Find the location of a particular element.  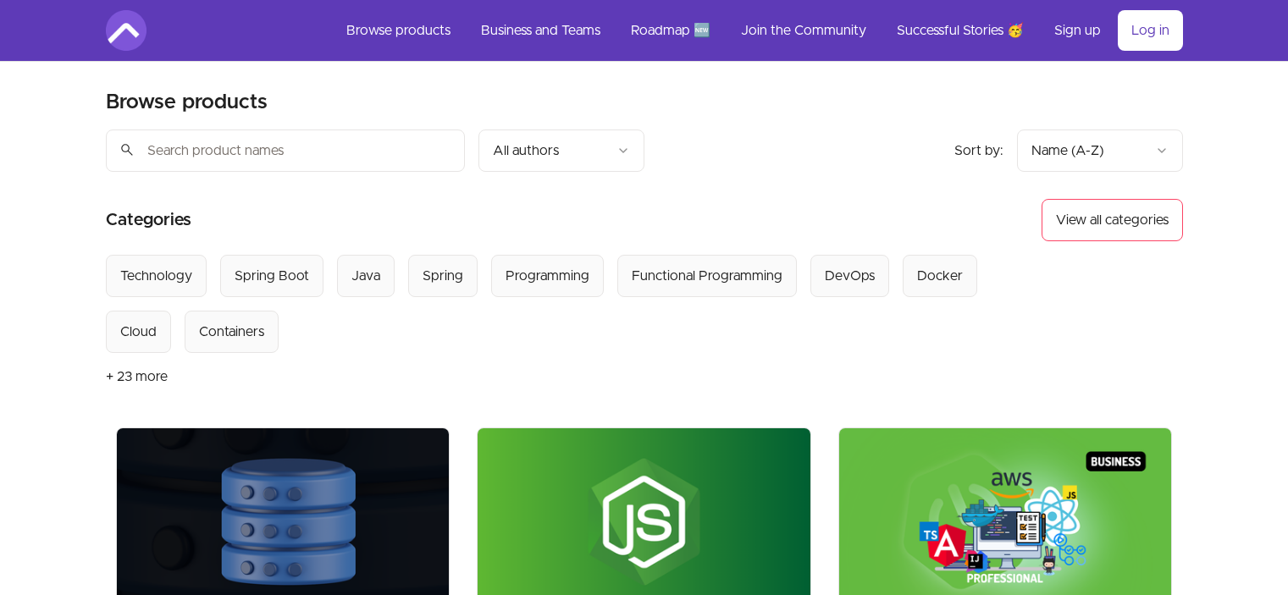

nav: Main is located at coordinates (758, 30).